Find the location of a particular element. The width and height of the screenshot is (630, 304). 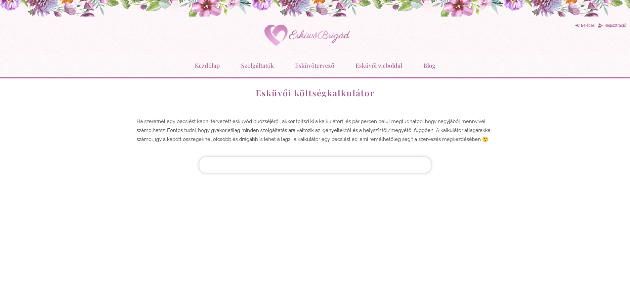

span: Regisztráció is located at coordinates (615, 25).